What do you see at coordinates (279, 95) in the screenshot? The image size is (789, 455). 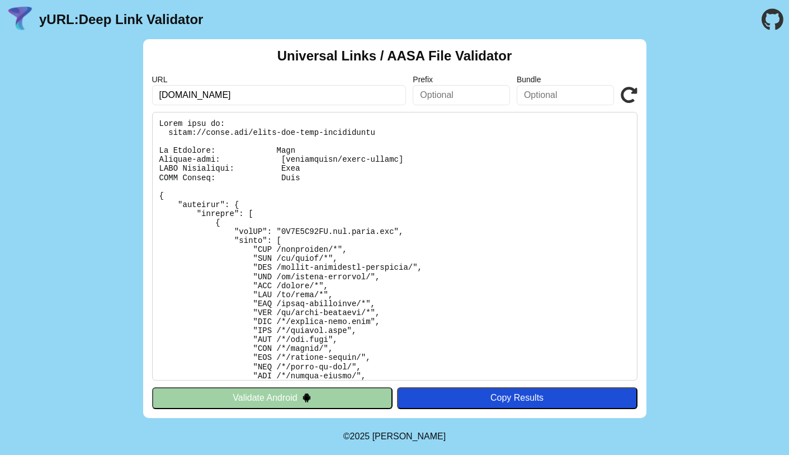 I see `input: Required` at bounding box center [279, 95].